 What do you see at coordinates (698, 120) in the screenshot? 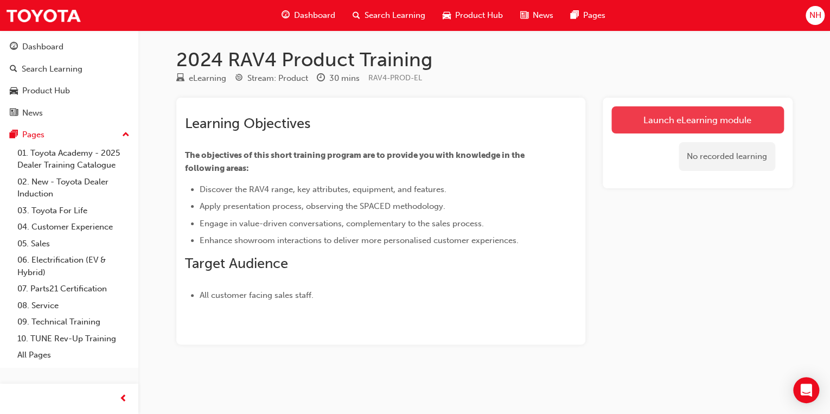
I see `a: Launch eLearning module` at bounding box center [698, 120].